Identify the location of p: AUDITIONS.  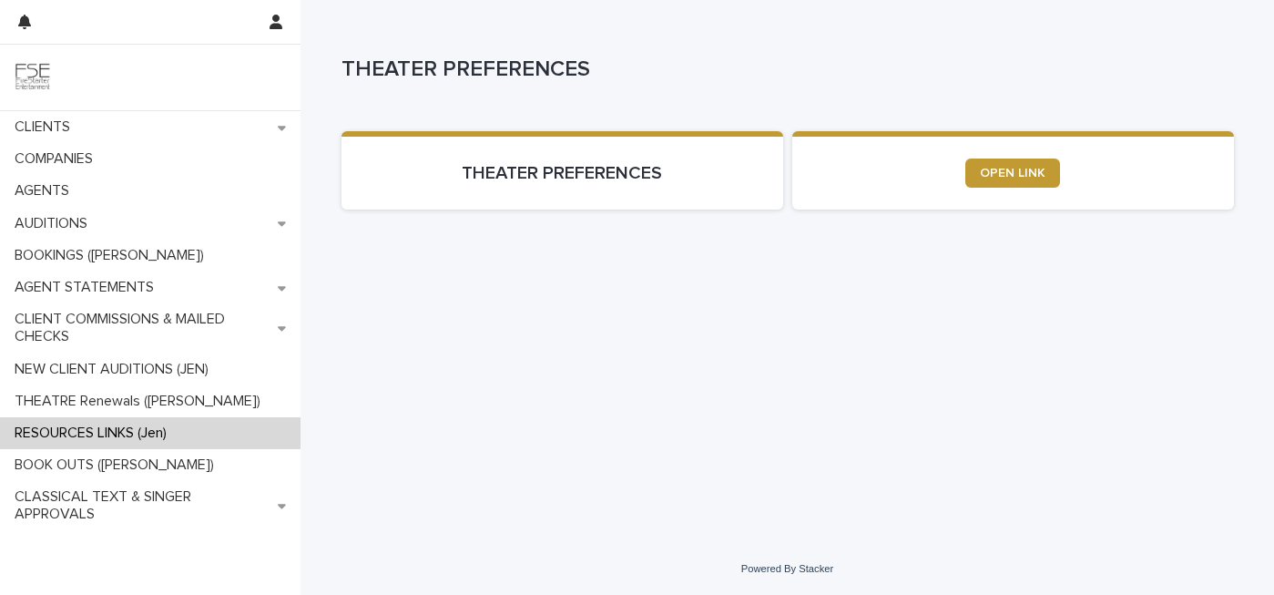
(55, 223).